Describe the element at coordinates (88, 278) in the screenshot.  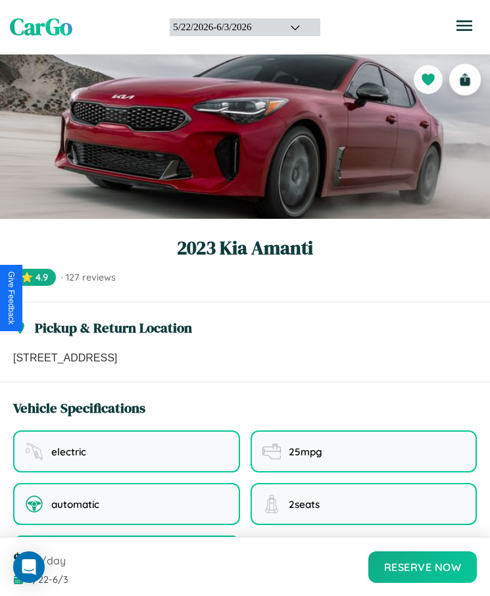
I see `span: · 127 reviews` at that location.